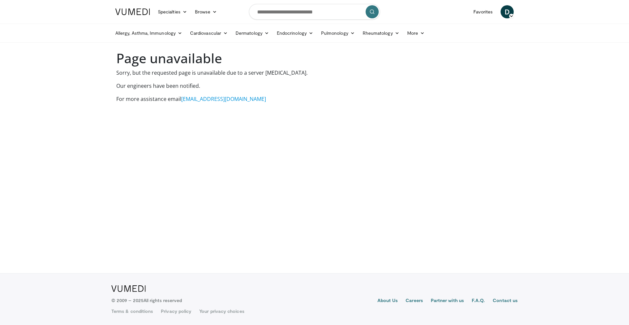  I want to click on a: Allergy, Asthma, Immunology, so click(149, 33).